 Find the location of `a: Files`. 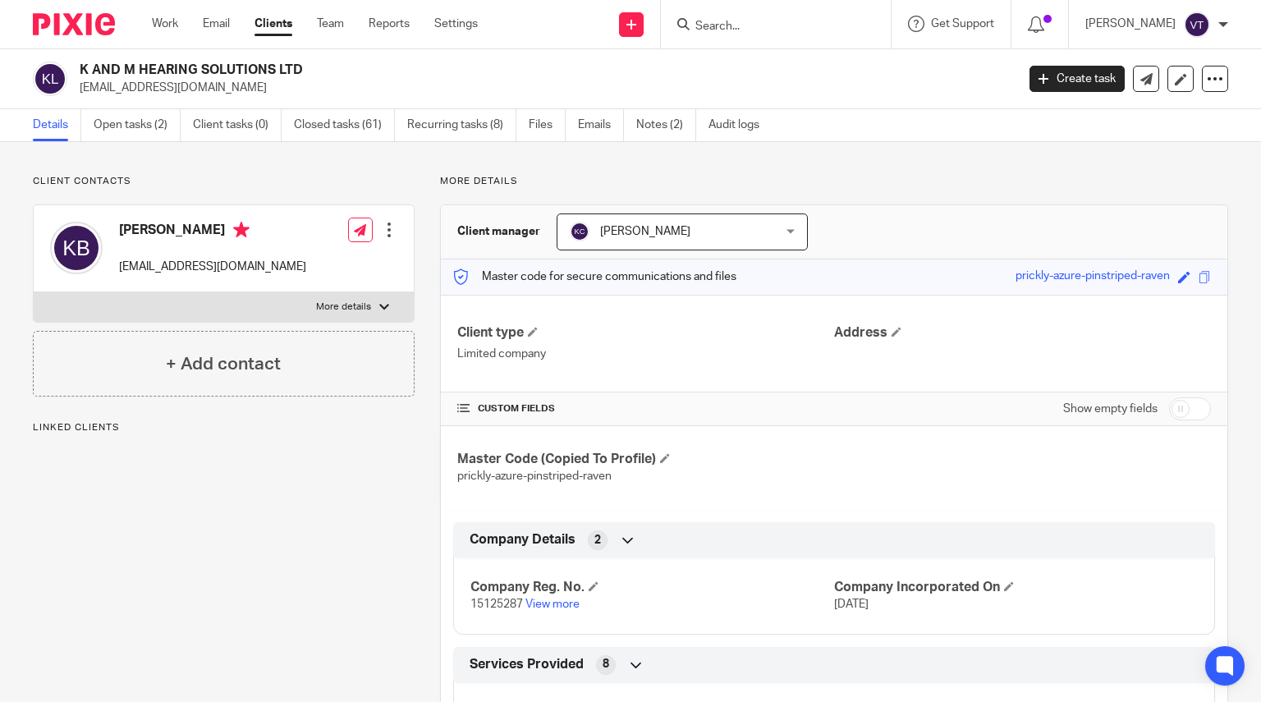

a: Files is located at coordinates (547, 125).